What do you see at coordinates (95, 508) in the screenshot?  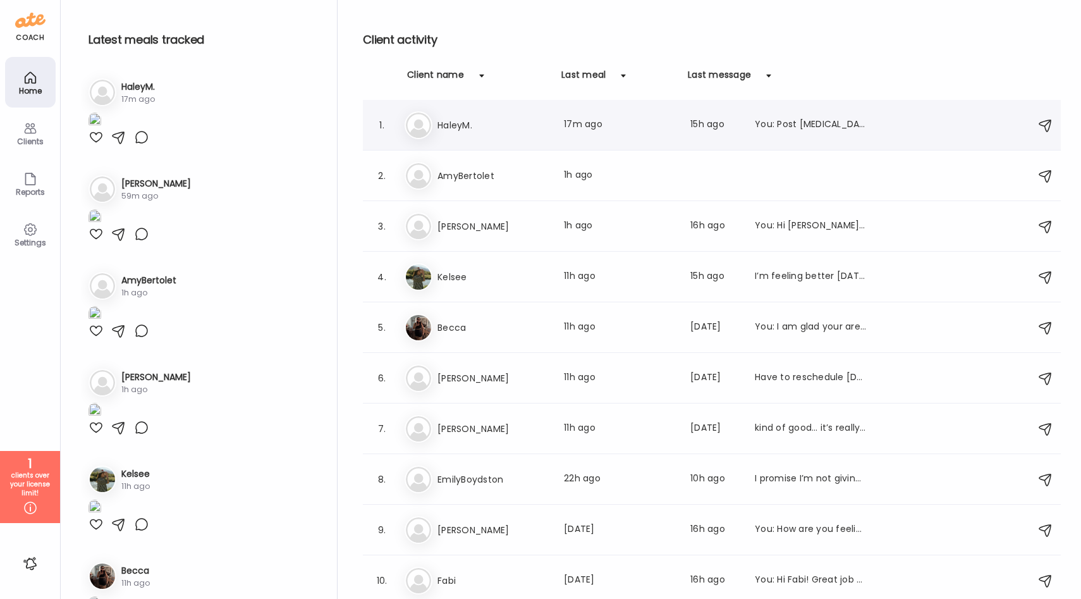 I see `img: images%2Fao27S4JzfGeT91DxyLlQHNwuQjE3%2FlMJly2nNv8TVVq4AHNyh%2FDWLOinqFx6MfQ7UWWwCx_1080` at bounding box center [95, 508].